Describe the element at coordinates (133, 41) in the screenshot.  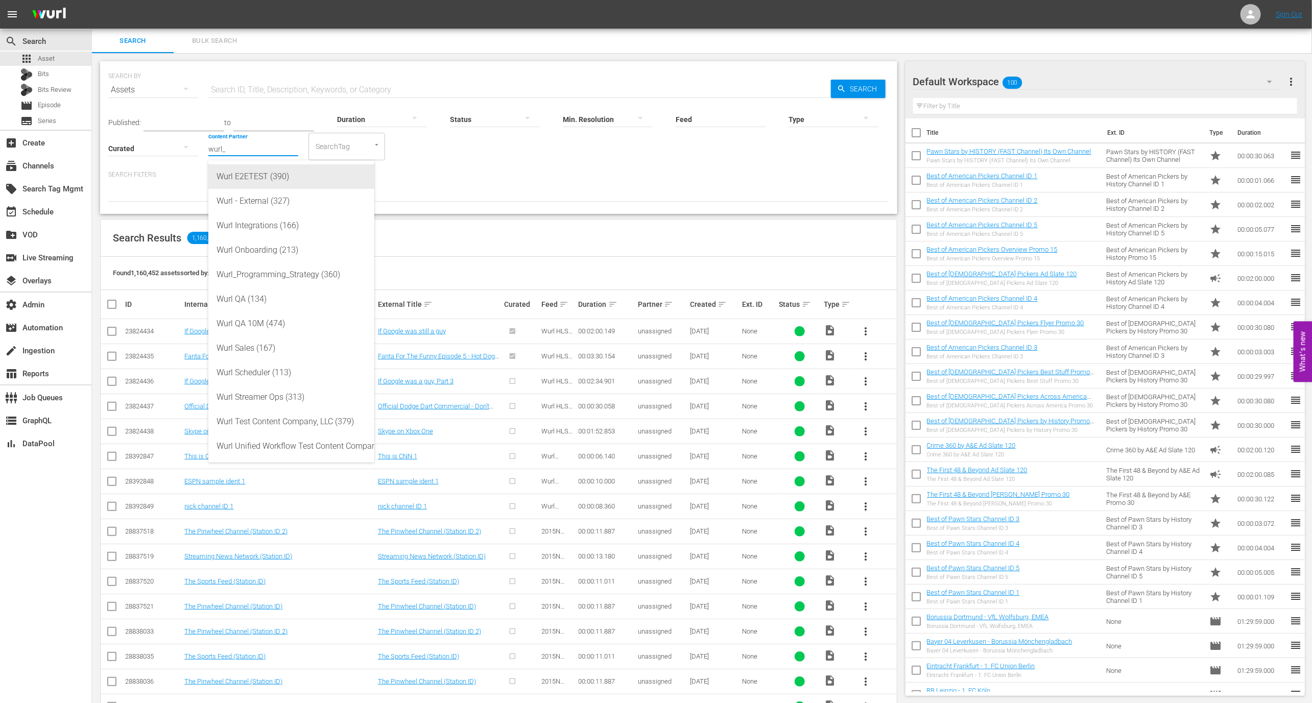
I see `span: Search` at that location.